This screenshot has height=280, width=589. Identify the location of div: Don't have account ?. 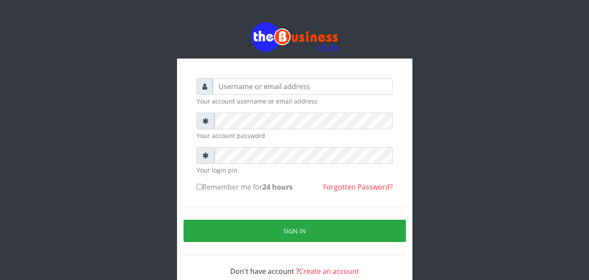
(295, 266).